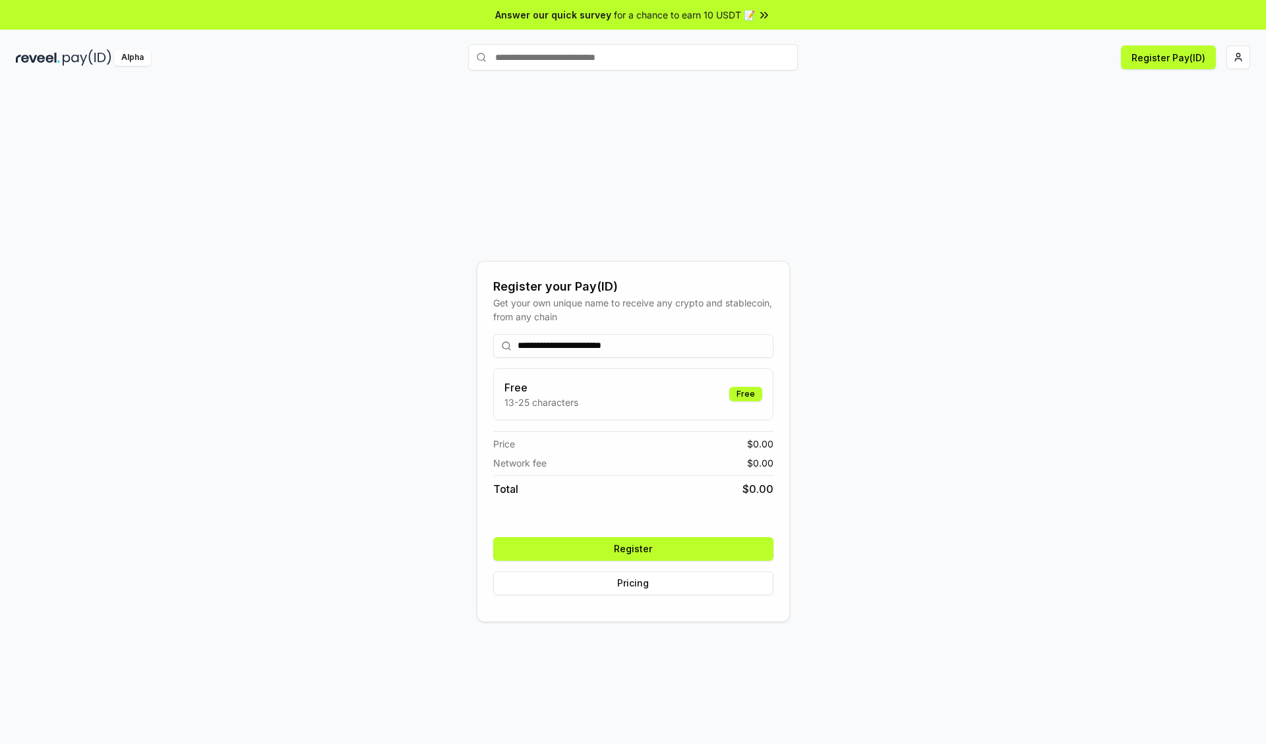 The height and width of the screenshot is (744, 1266). What do you see at coordinates (541, 402) in the screenshot?
I see `p: 13-25 characters` at bounding box center [541, 402].